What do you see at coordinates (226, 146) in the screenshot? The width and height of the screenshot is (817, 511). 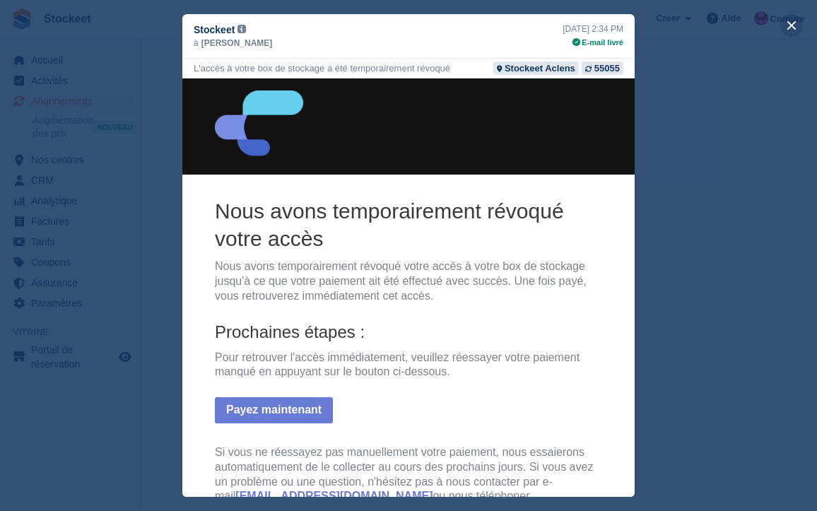 I see `h2: Nous avons temporairement révoqué votre accès` at bounding box center [226, 146].